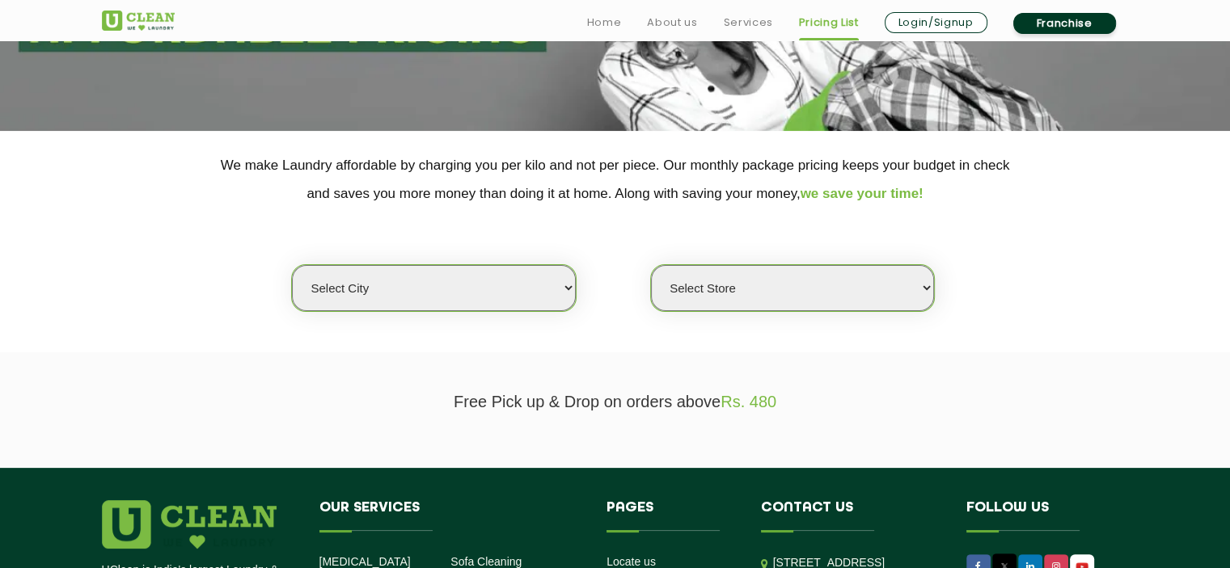 The height and width of the screenshot is (568, 1230). Describe the element at coordinates (615, 180) in the screenshot. I see `p: We make Laundry affordable by charging you per kilo and not per piece. Our monthly package pricin...` at that location.